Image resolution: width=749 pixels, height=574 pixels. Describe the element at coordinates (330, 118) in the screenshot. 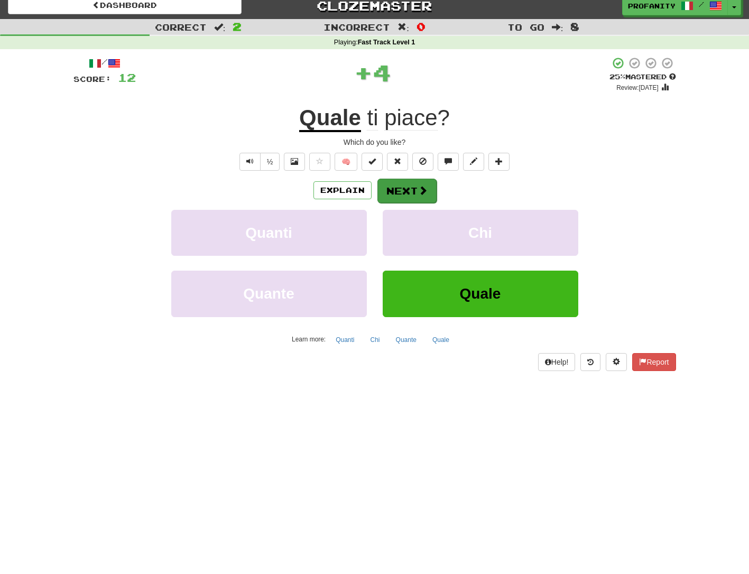

I see `u: Quale` at that location.